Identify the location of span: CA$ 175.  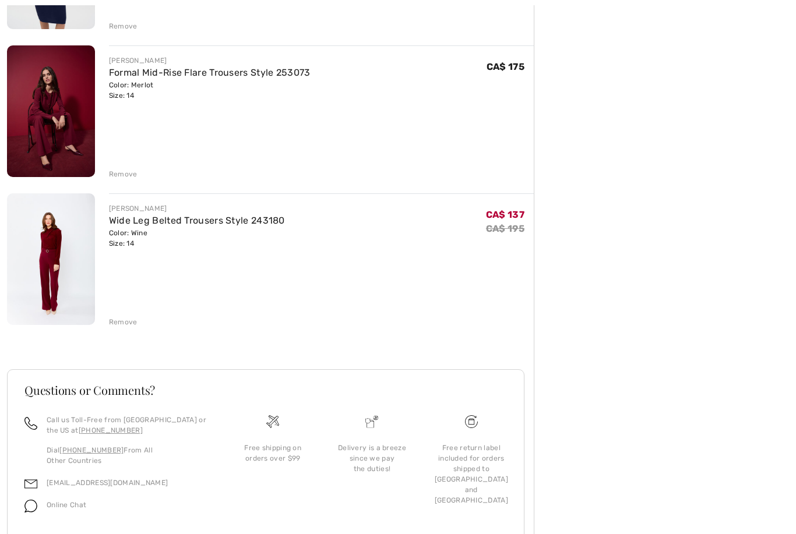
(505, 67).